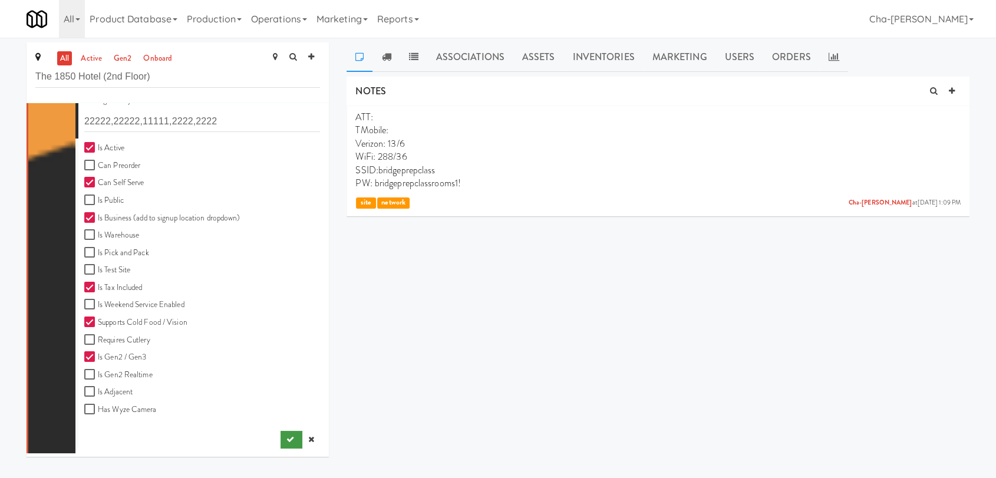 Image resolution: width=996 pixels, height=478 pixels. What do you see at coordinates (91, 166) in the screenshot?
I see `input: Can Preorder` at bounding box center [91, 166].